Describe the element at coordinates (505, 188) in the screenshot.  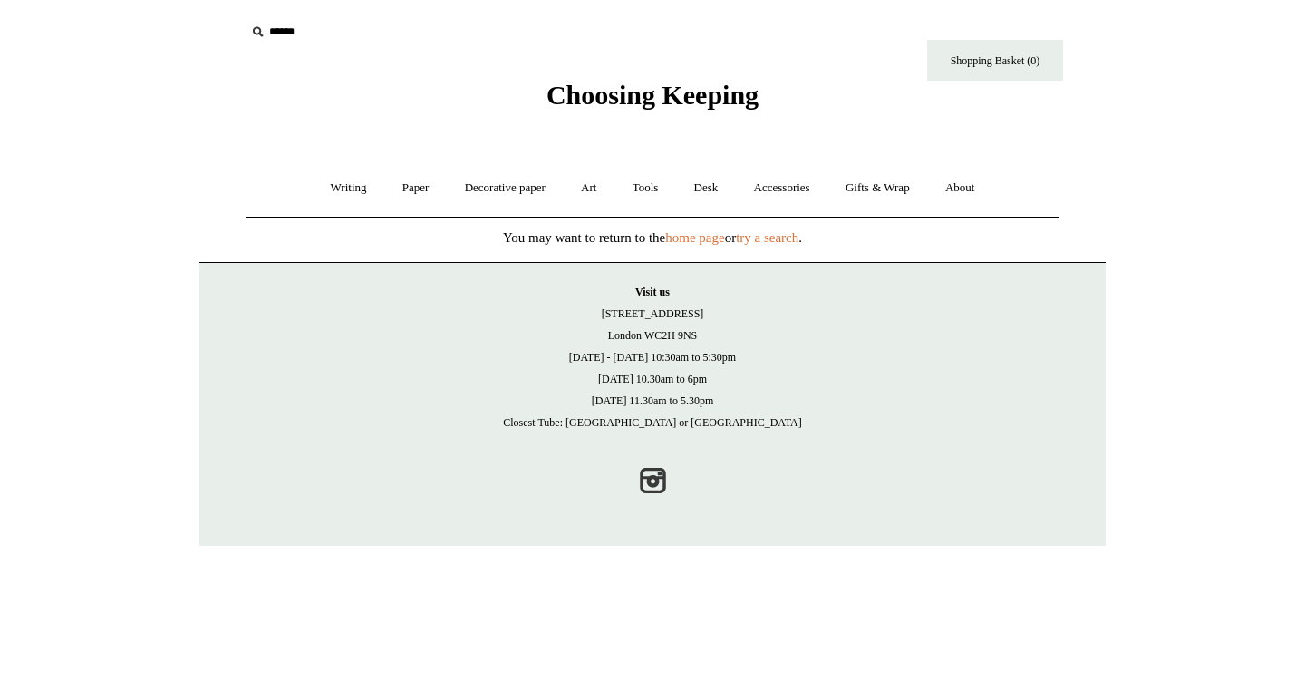
I see `a: Decorative paper` at that location.